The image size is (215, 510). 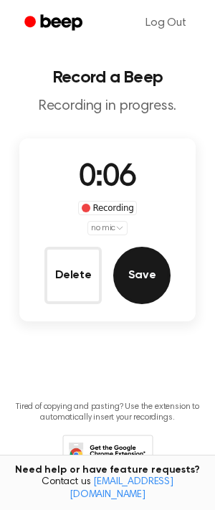 What do you see at coordinates (142, 276) in the screenshot?
I see `button: Save Audio Record` at bounding box center [142, 276].